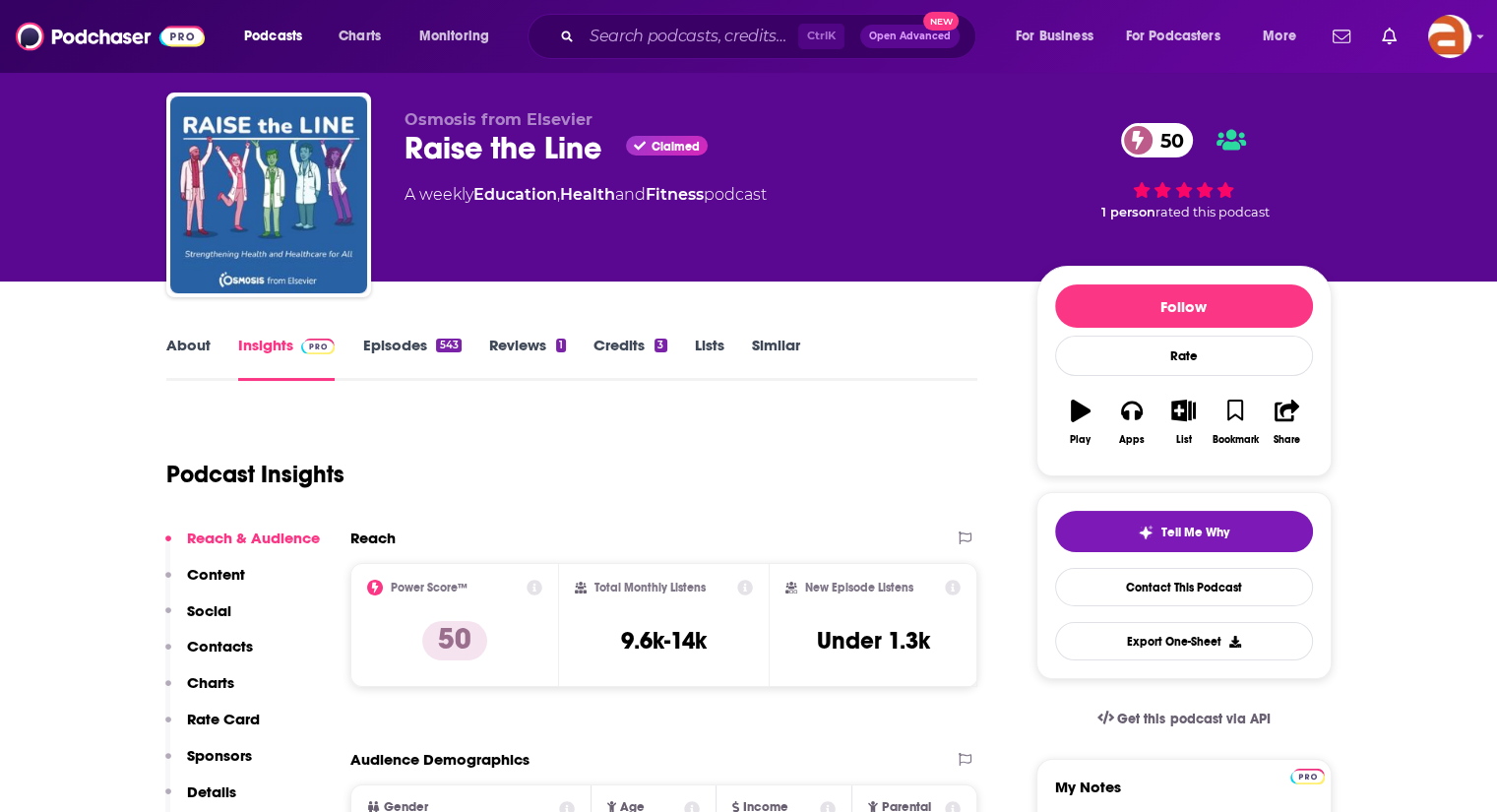  What do you see at coordinates (213, 728) in the screenshot?
I see `button: Rate Card` at bounding box center [213, 728].